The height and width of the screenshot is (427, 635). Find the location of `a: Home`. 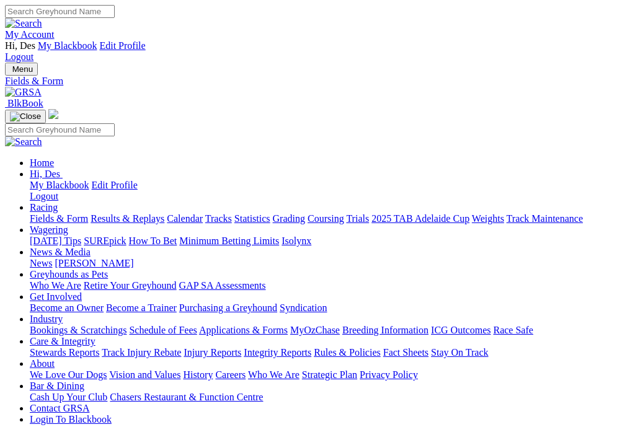

a: Home is located at coordinates (42, 162).